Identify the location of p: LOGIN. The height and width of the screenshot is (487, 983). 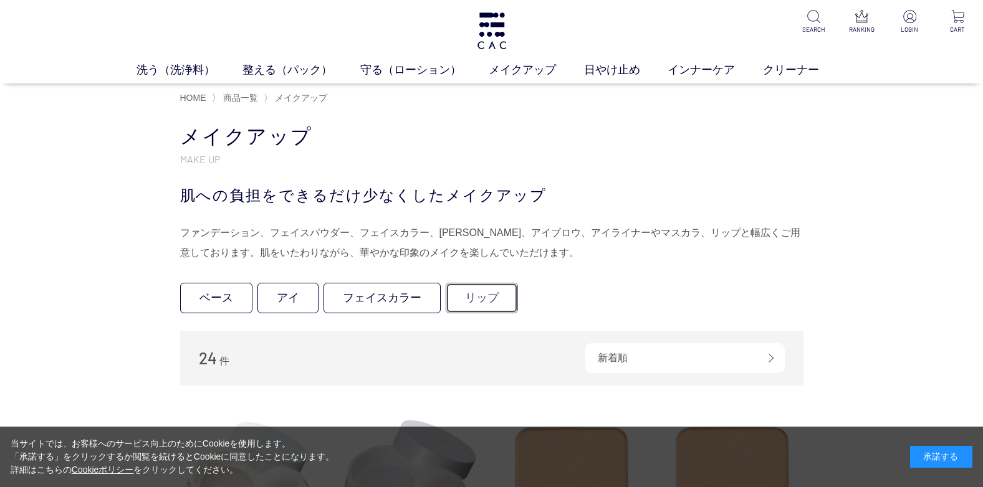
(909, 29).